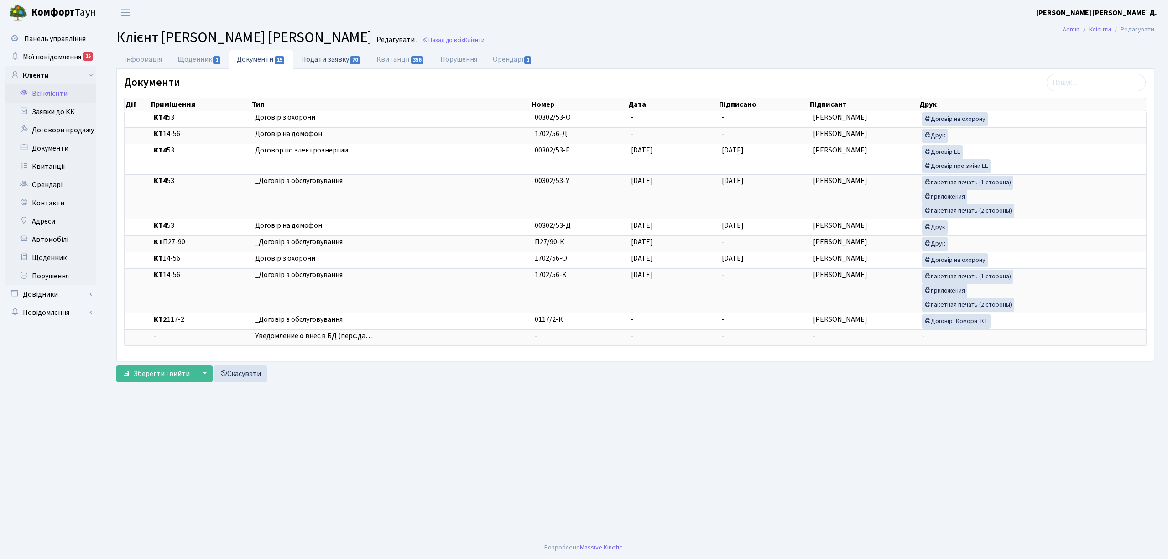  Describe the element at coordinates (549, 242) in the screenshot. I see `span: П27/90-К` at that location.